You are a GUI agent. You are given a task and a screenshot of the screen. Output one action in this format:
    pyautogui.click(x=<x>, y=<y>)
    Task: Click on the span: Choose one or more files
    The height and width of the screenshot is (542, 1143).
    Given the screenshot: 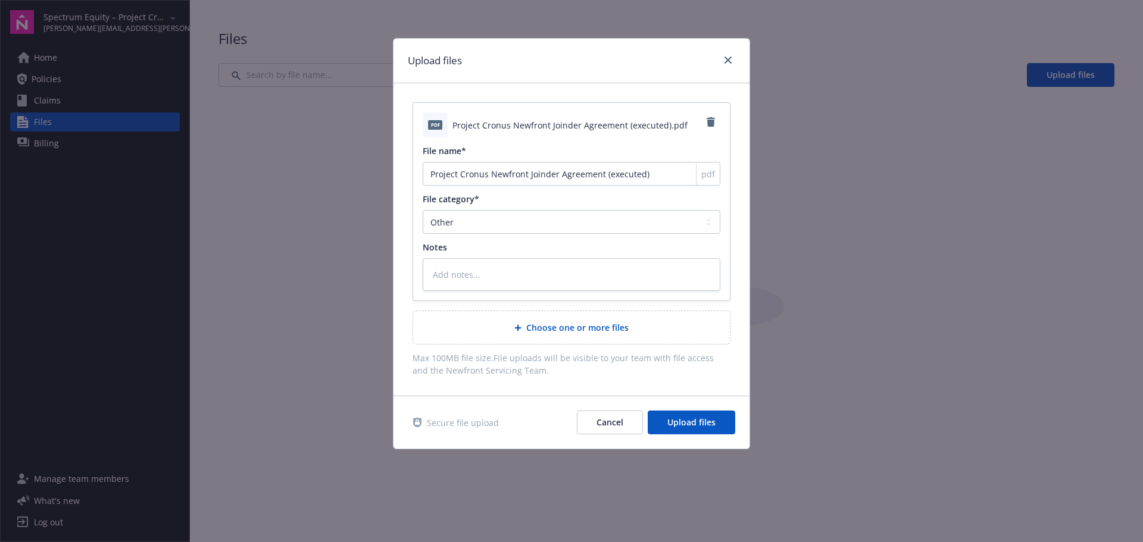 What is the action you would take?
    pyautogui.click(x=577, y=327)
    